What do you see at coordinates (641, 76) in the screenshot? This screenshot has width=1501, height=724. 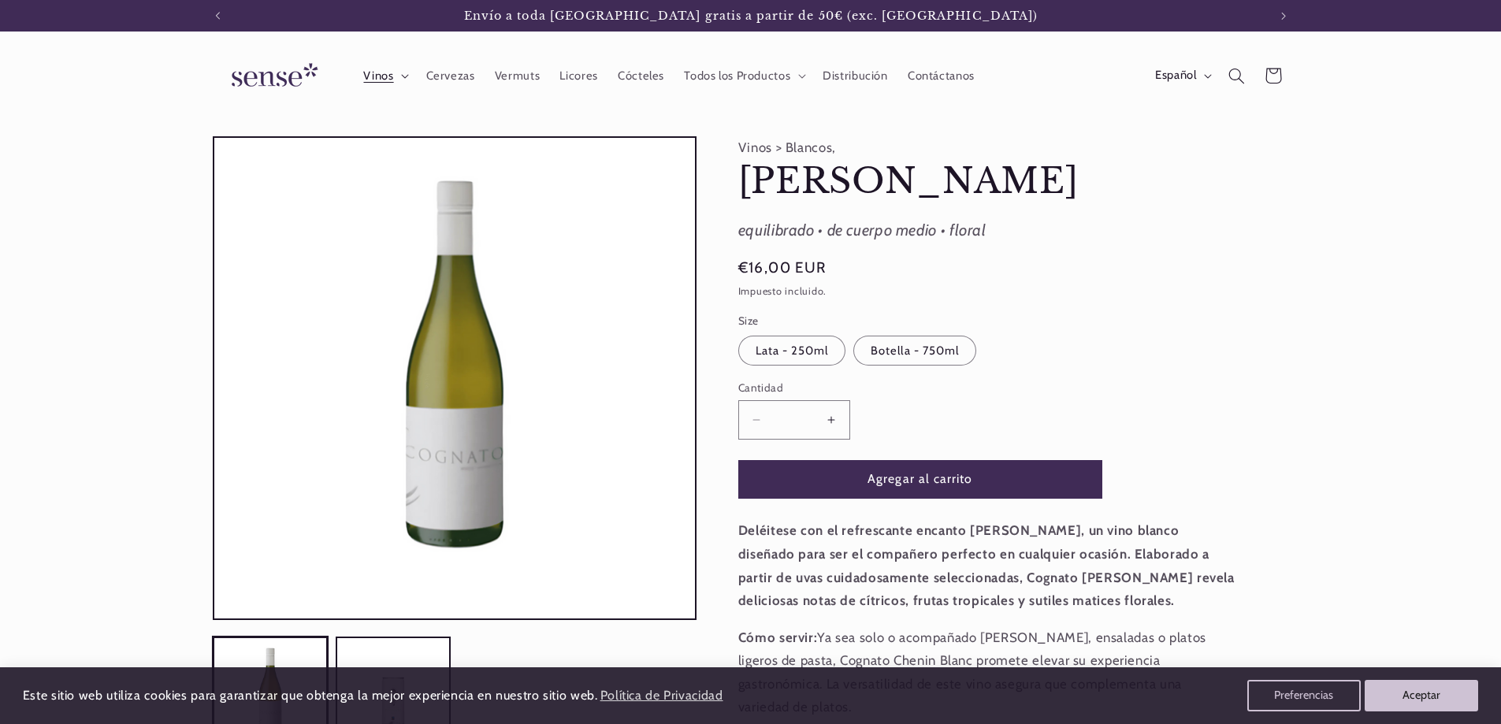 I see `span: Cócteles` at bounding box center [641, 76].